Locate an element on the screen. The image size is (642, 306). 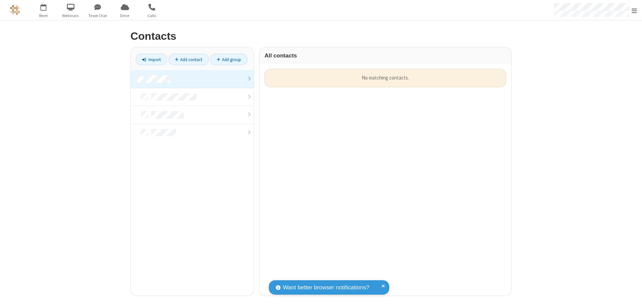
span: Webinars is located at coordinates (71, 16).